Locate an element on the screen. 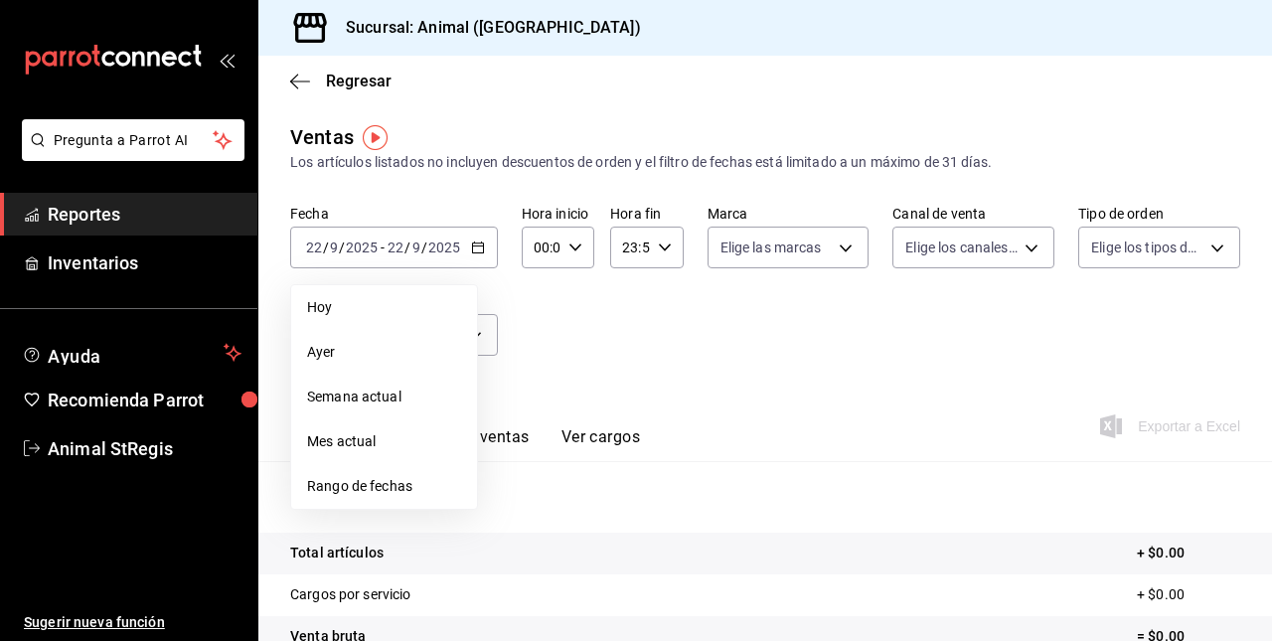 This screenshot has height=641, width=1272. a: Pregunta a Parrot AI is located at coordinates (129, 154).